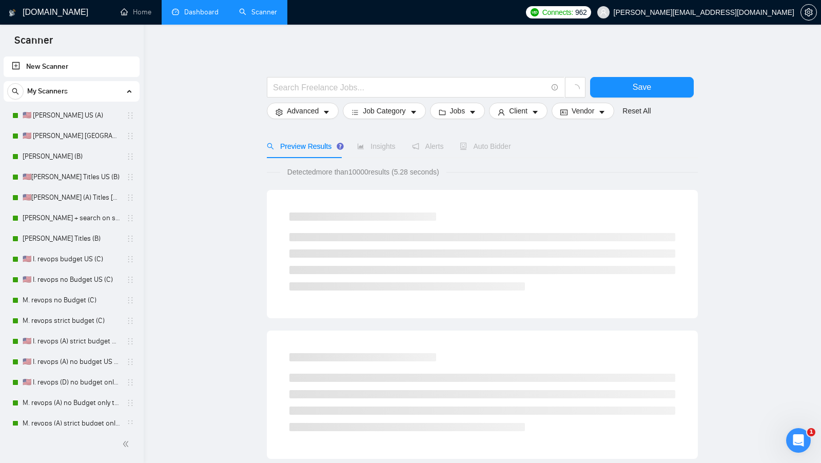 The width and height of the screenshot is (821, 463). Describe the element at coordinates (71, 423) in the screenshot. I see `a: M. revops (A) strict budget only titles` at that location.